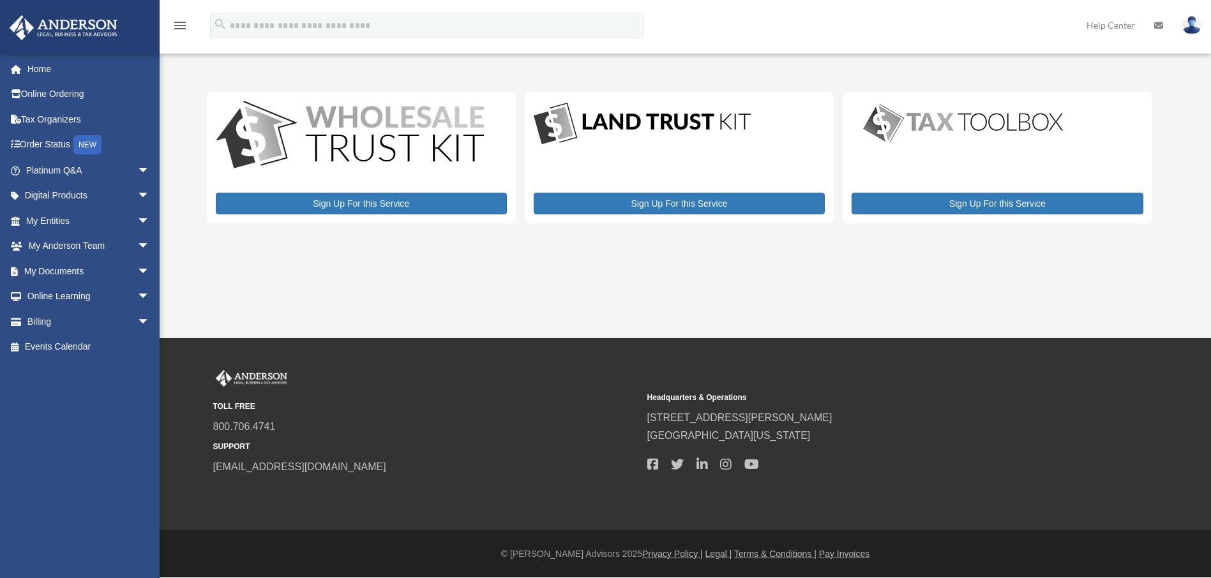  Describe the element at coordinates (89, 297) in the screenshot. I see `a: Online Learningarrow_drop_down` at that location.